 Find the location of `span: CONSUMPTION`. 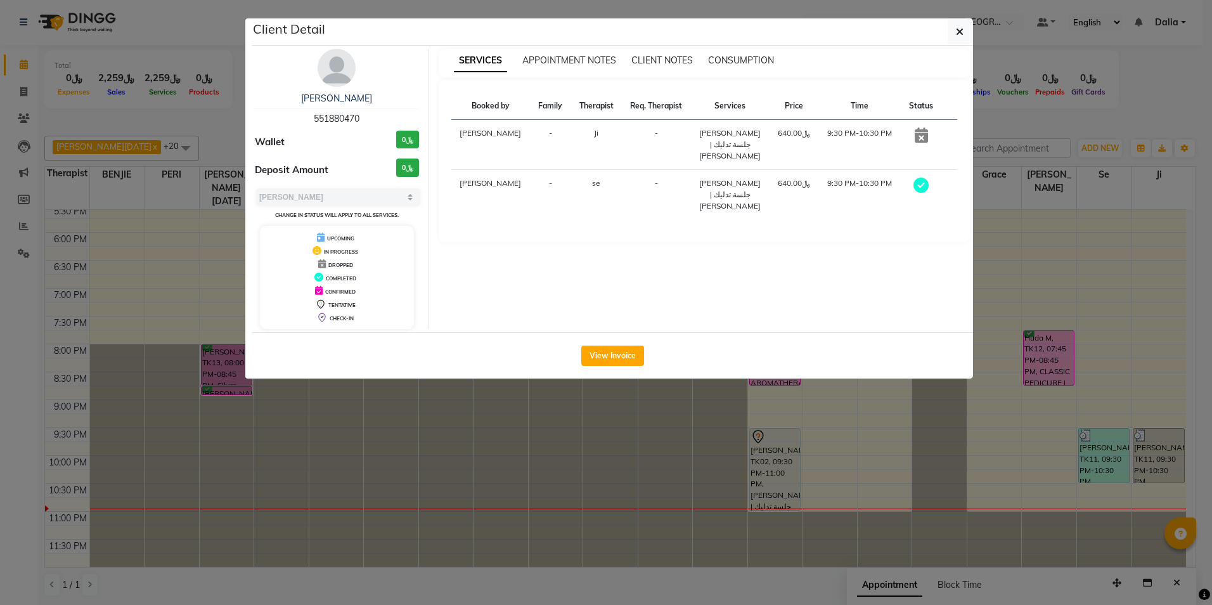

span: CONSUMPTION is located at coordinates (741, 60).